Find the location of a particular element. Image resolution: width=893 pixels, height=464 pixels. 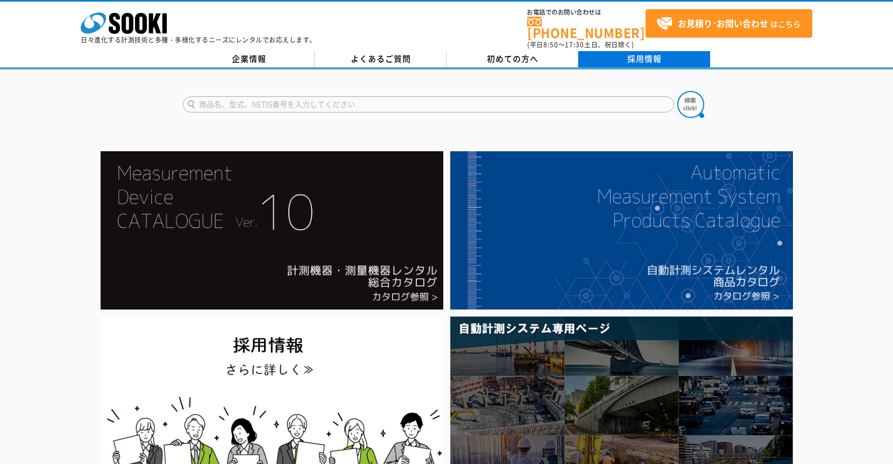

span: お電話でのお問い合わせは is located at coordinates (587, 12).